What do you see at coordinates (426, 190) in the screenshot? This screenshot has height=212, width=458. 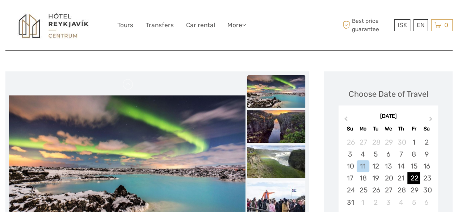 I see `div: Choose Saturday, May 30th, 2026` at bounding box center [426, 190].